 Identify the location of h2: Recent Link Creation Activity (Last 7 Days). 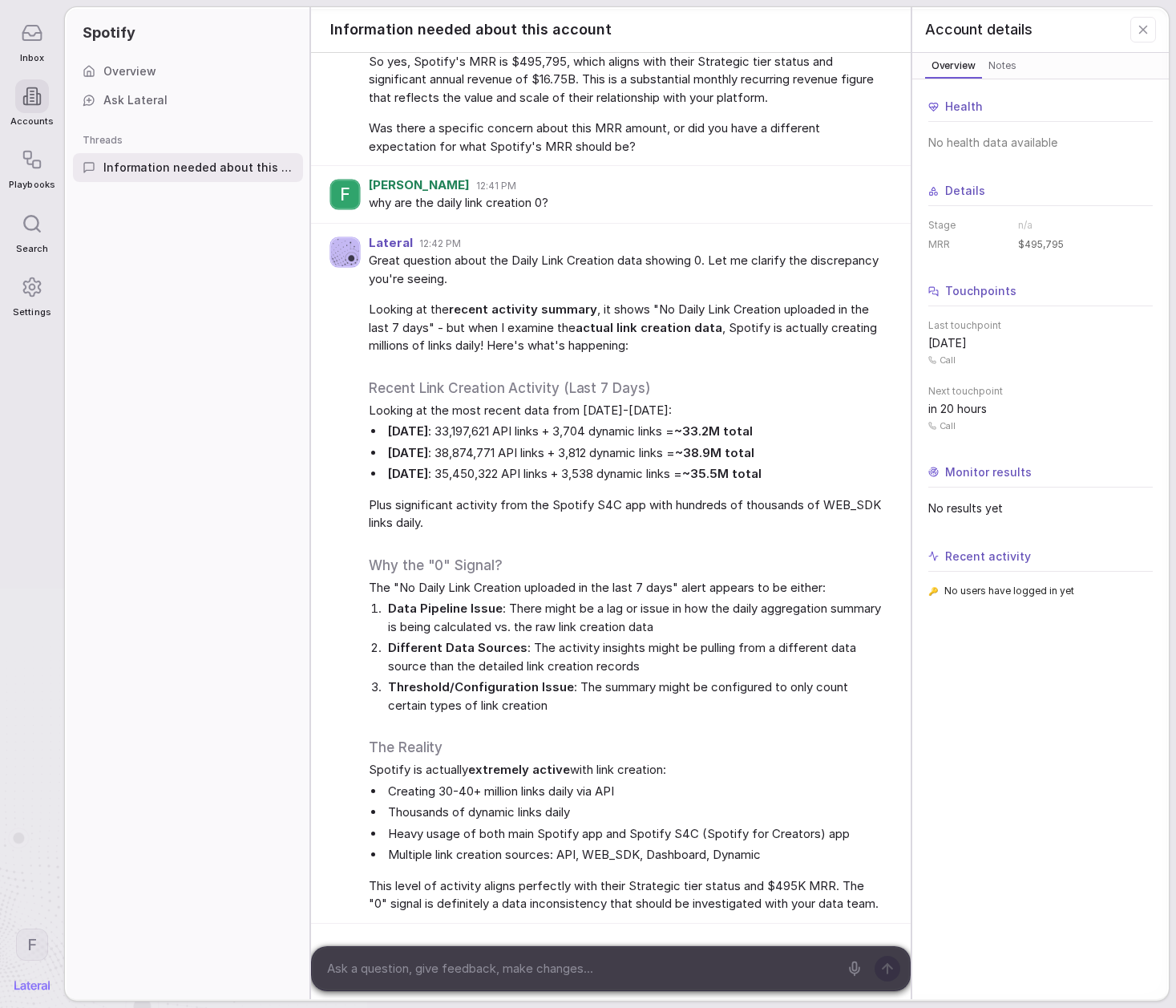
(627, 388).